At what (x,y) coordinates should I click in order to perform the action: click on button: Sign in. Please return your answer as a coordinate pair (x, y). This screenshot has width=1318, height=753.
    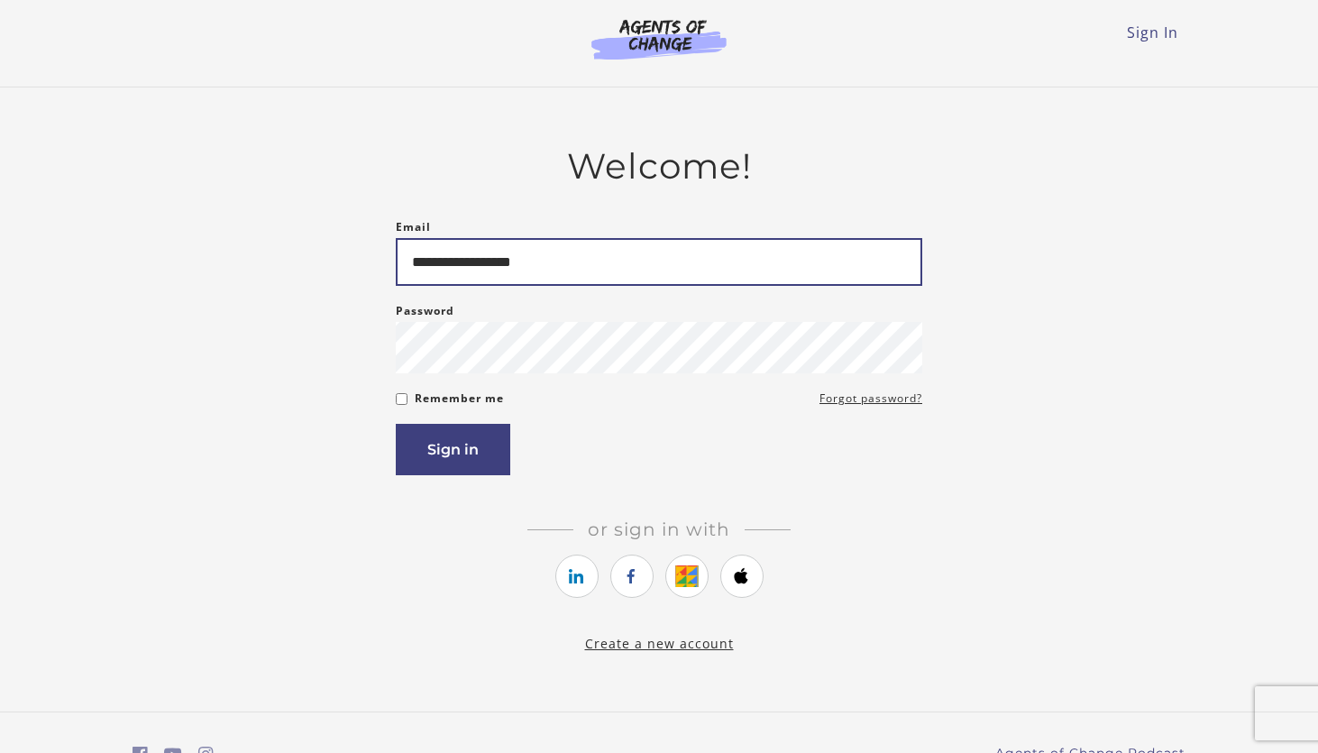
    Looking at the image, I should click on (452, 449).